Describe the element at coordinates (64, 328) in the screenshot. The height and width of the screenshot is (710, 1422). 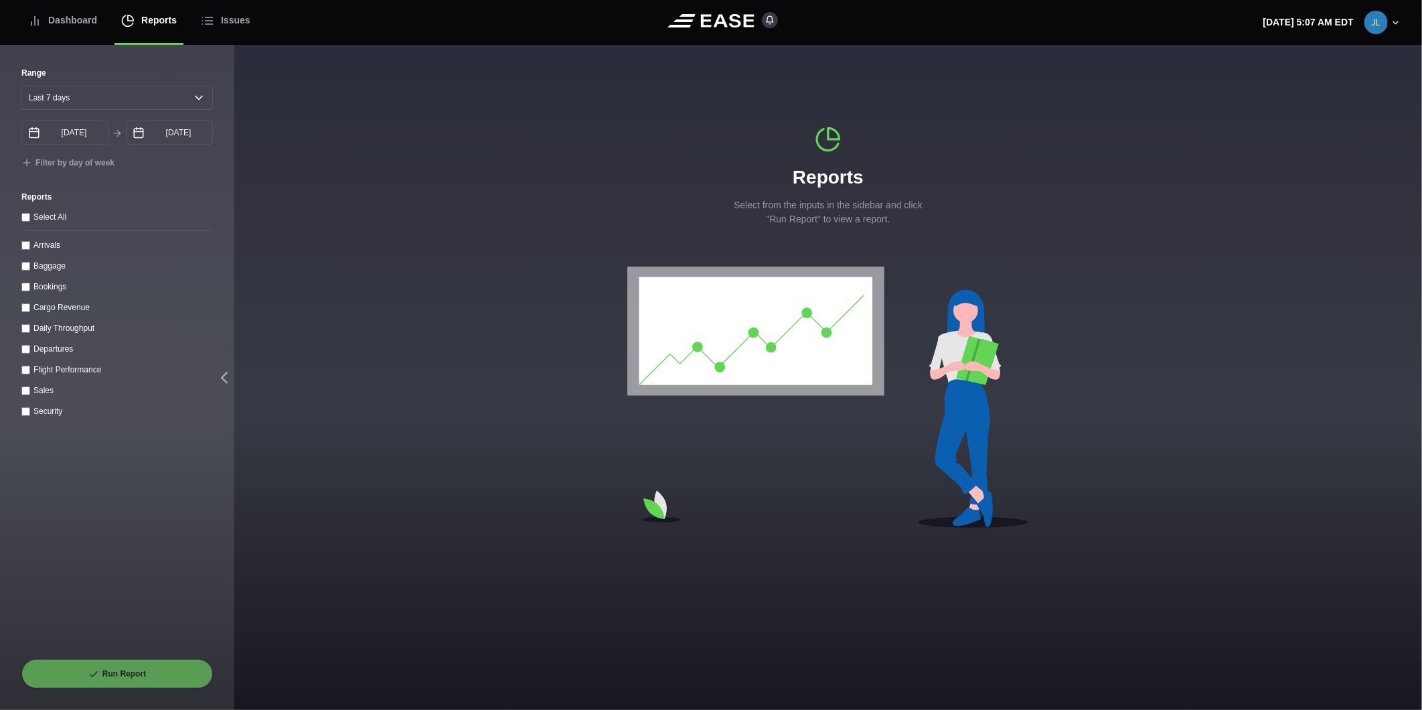
I see `label: Daily Throughput` at that location.